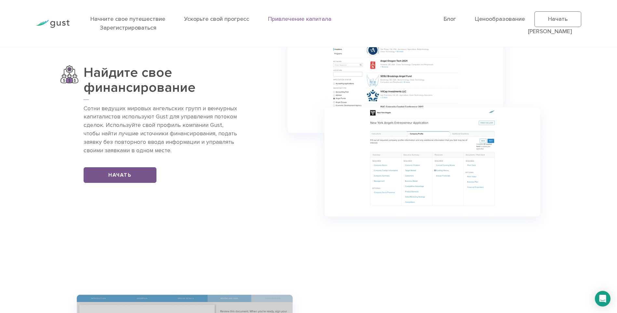 The width and height of the screenshot is (617, 313). Describe the element at coordinates (53, 24) in the screenshot. I see `img: Логотип Gust` at that location.